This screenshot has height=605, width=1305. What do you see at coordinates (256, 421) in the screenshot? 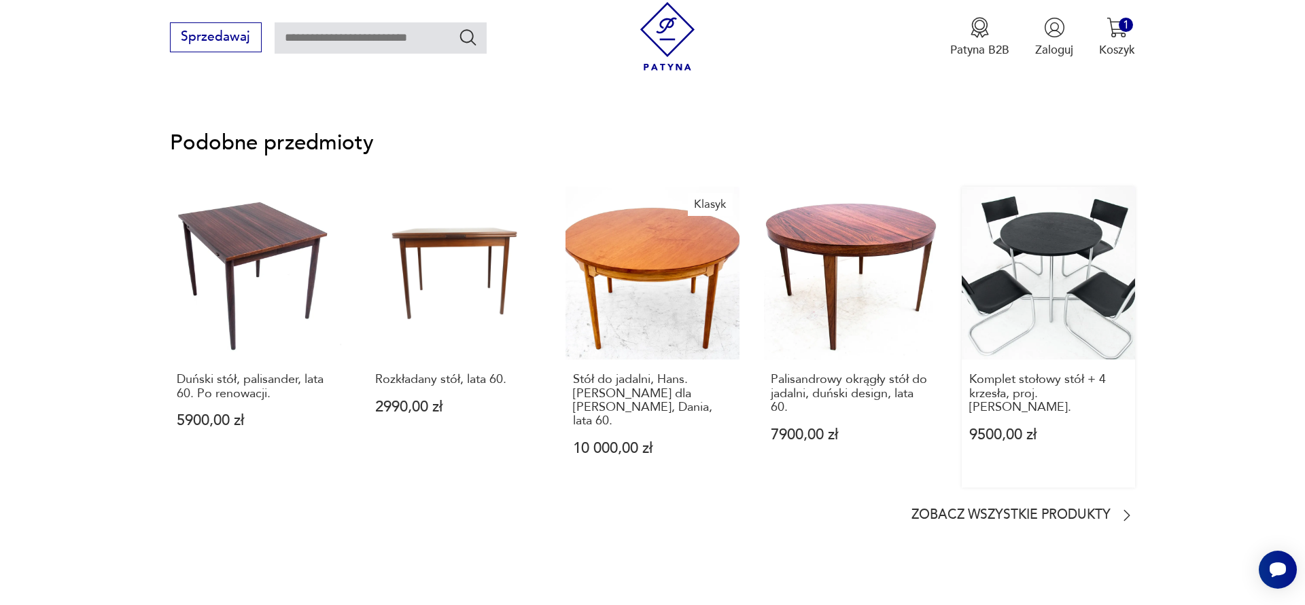
I see `p: 5900,00 zł` at bounding box center [256, 421].